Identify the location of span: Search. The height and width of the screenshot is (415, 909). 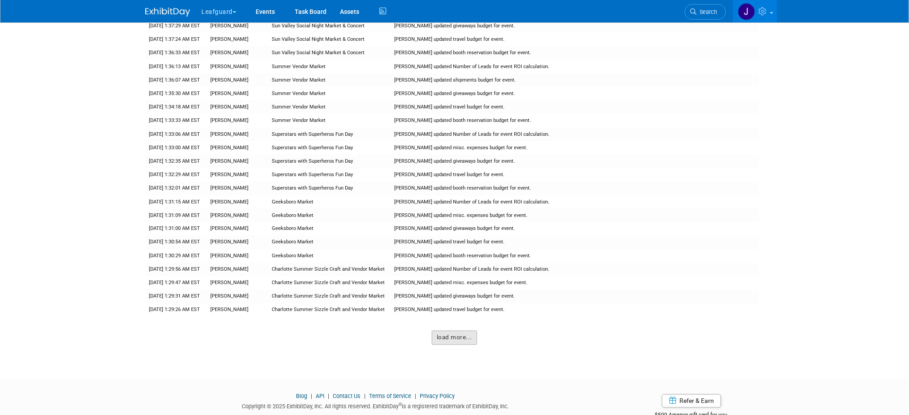
(707, 12).